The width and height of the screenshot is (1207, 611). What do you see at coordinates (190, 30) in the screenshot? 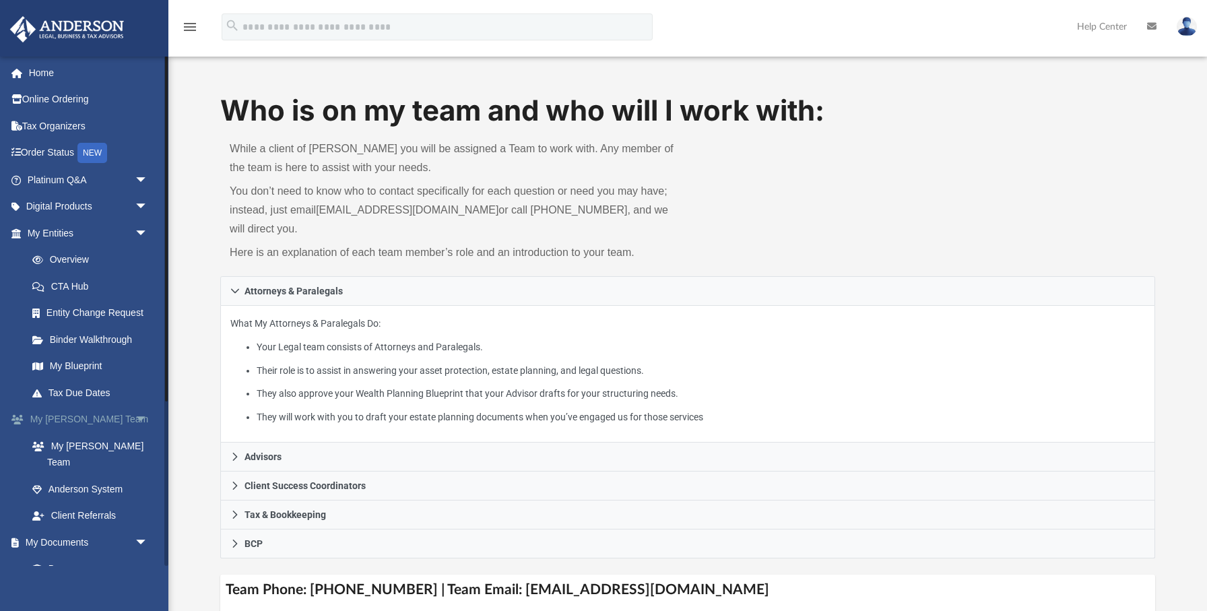
I see `a: menu` at bounding box center [190, 30].